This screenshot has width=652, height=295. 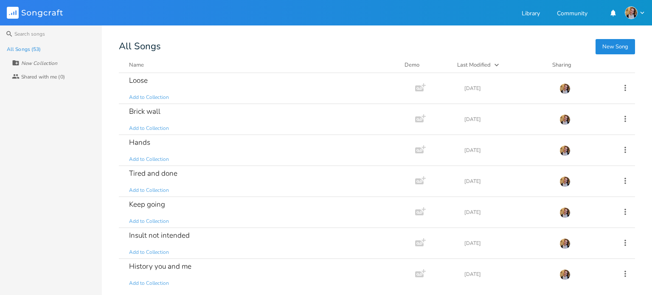 I want to click on div: Name, so click(x=136, y=65).